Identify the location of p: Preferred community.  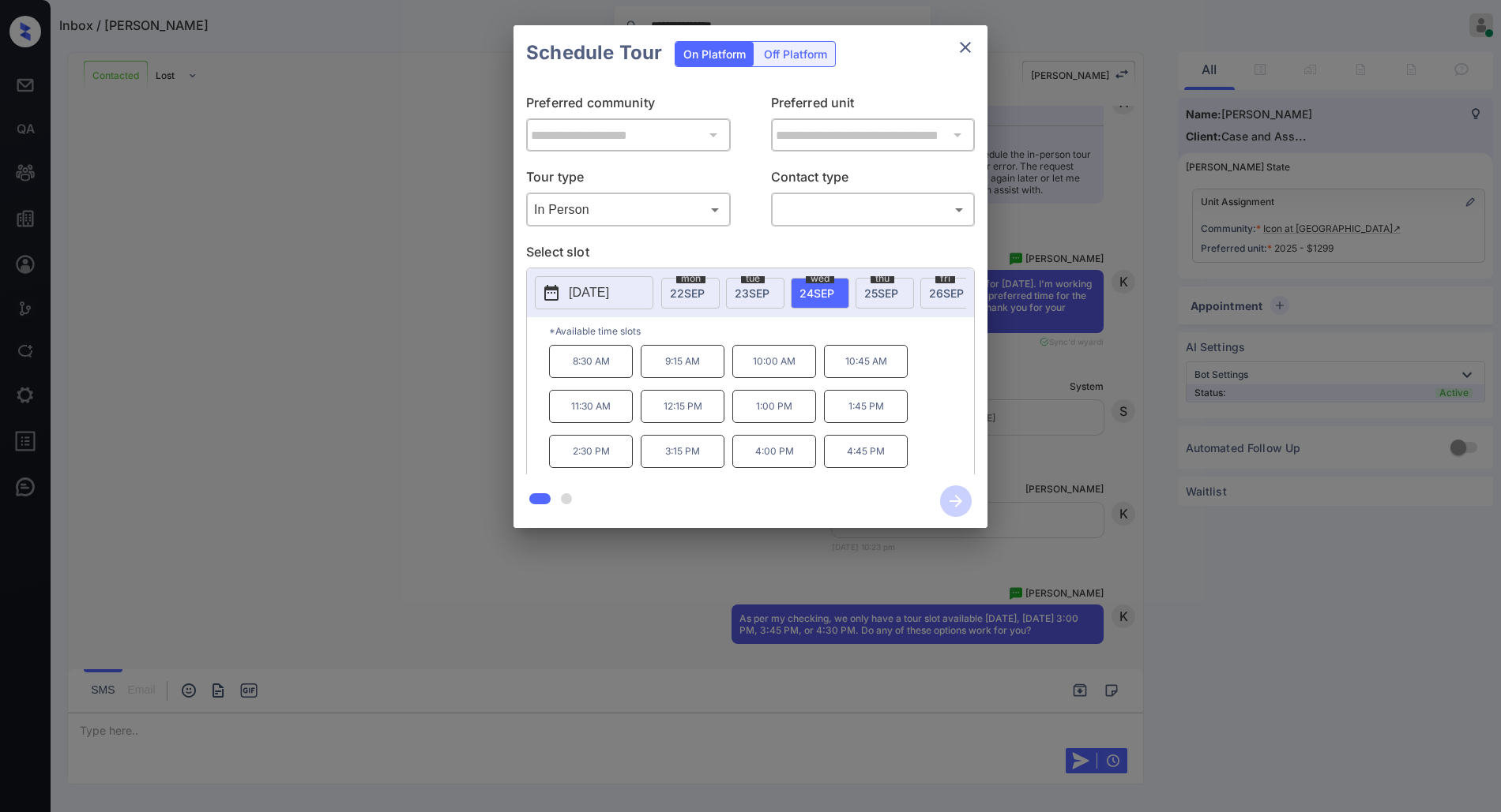
(628, 106).